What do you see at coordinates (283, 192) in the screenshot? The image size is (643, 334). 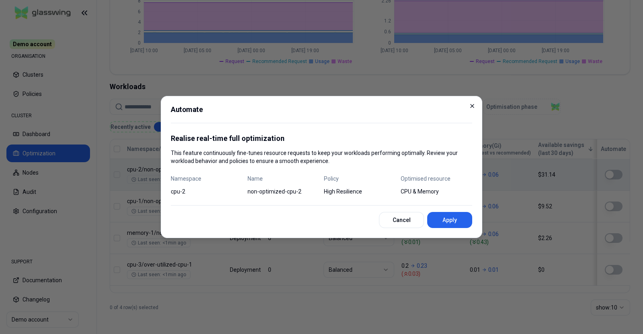 I see `span: non-optimized-cpu-2` at bounding box center [283, 192].